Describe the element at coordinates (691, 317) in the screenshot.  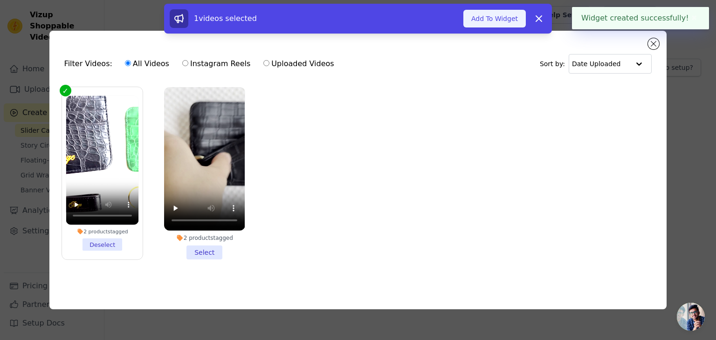
I see `div: Отворен чат` at that location.